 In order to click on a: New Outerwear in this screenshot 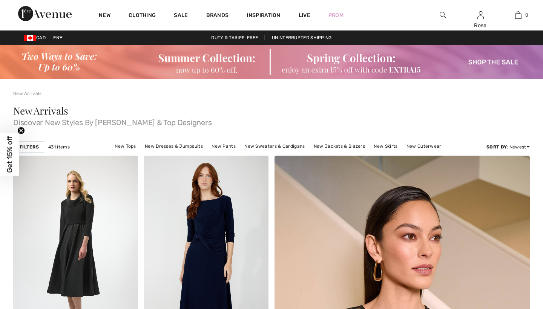, I will do `click(424, 146)`.